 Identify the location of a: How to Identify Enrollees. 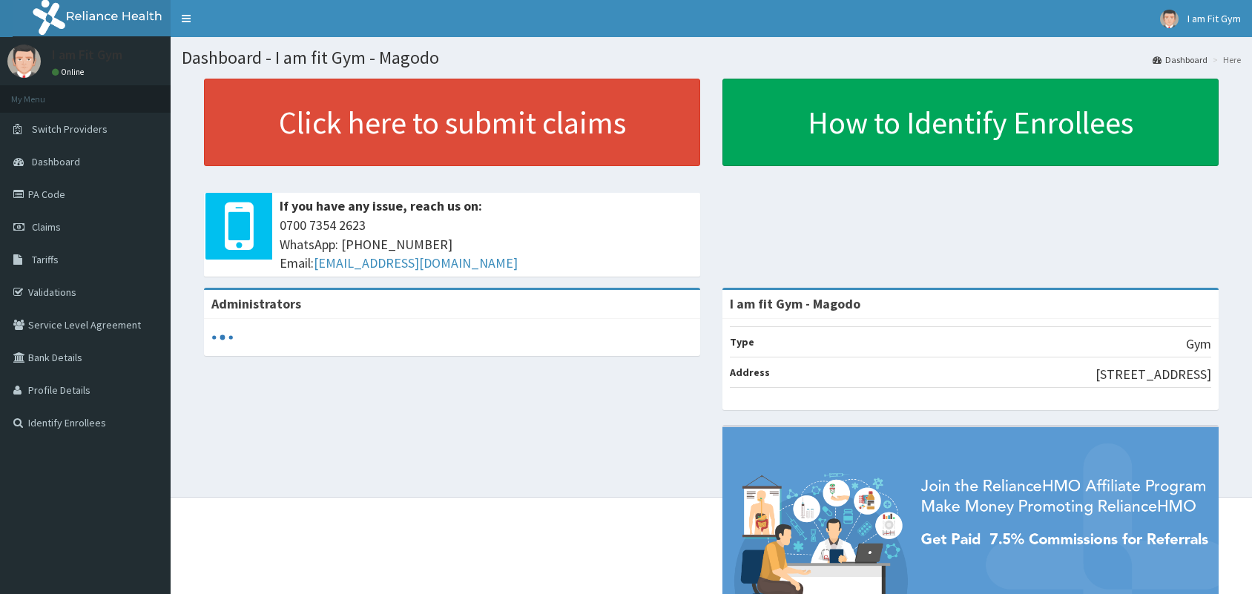
(971, 122).